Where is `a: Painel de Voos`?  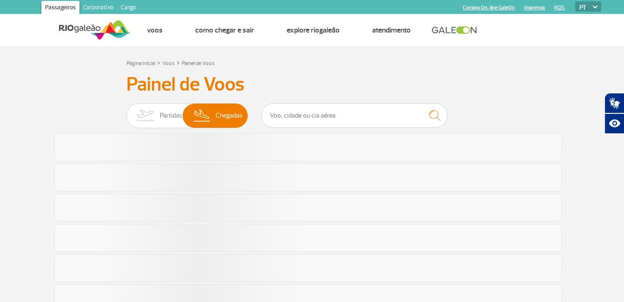 a: Painel de Voos is located at coordinates (198, 63).